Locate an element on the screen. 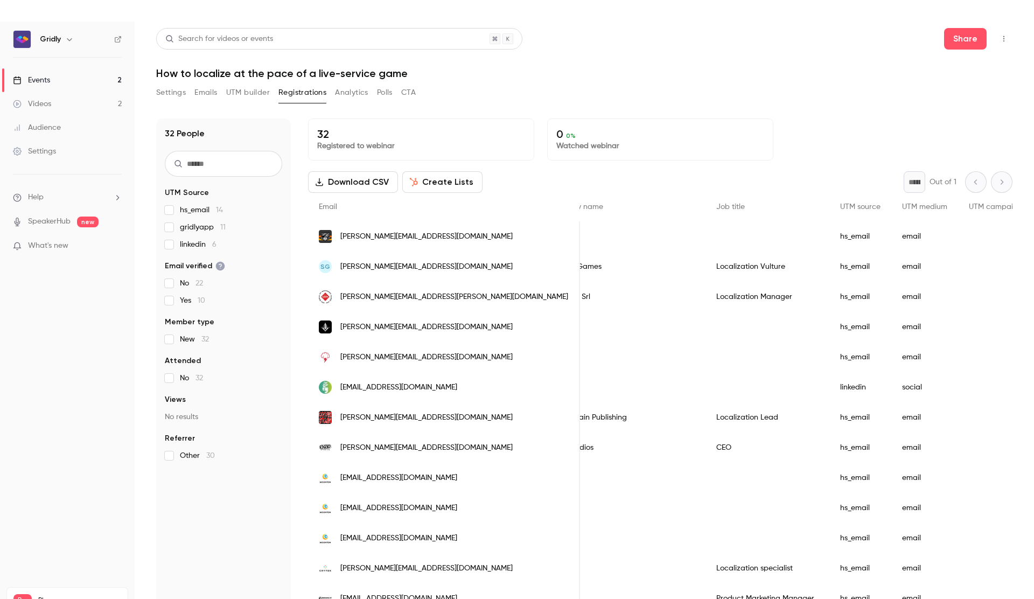 The width and height of the screenshot is (1034, 599). span: Other is located at coordinates (197, 456).